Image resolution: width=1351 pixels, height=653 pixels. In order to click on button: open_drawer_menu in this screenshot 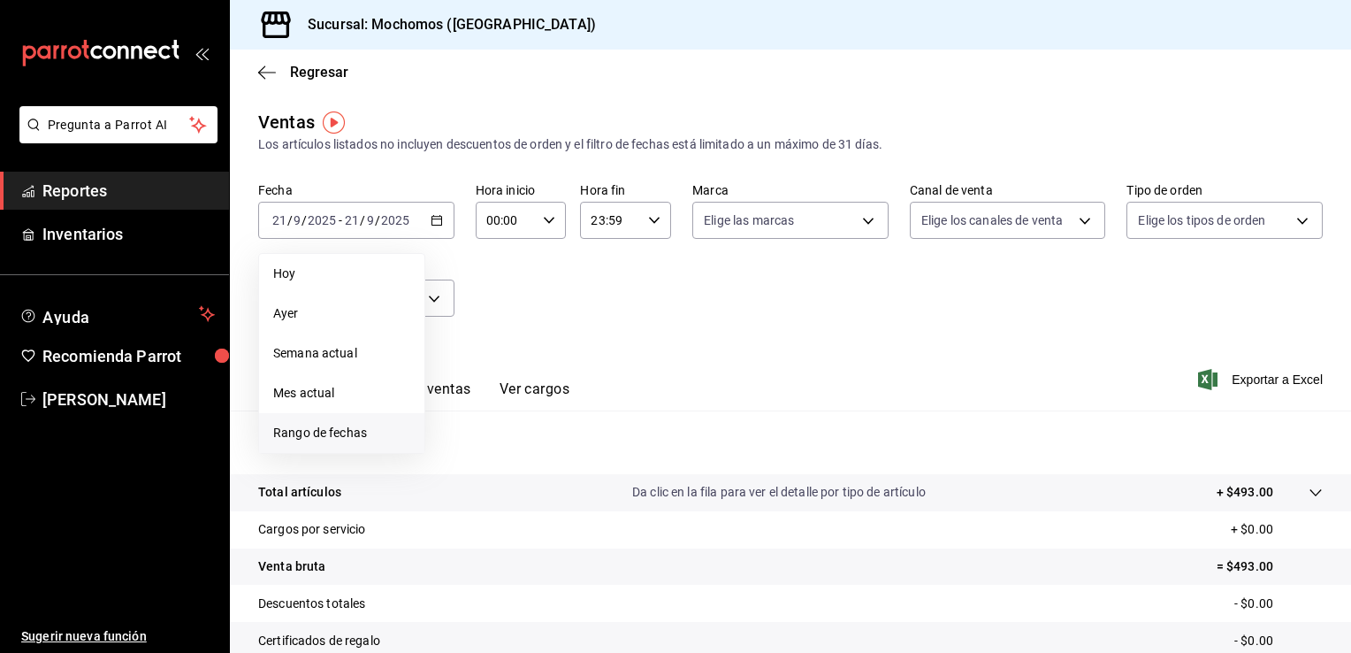, I will do `click(202, 53)`.